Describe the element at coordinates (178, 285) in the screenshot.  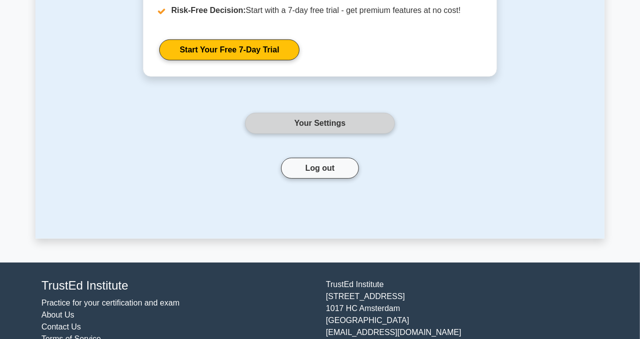
I see `h4: TrustEd Institute` at that location.